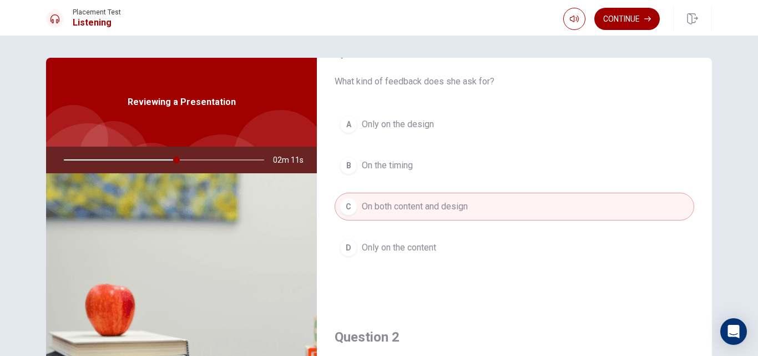 The height and width of the screenshot is (356, 758). Describe the element at coordinates (733, 331) in the screenshot. I see `div: Open Intercom Messenger` at that location.